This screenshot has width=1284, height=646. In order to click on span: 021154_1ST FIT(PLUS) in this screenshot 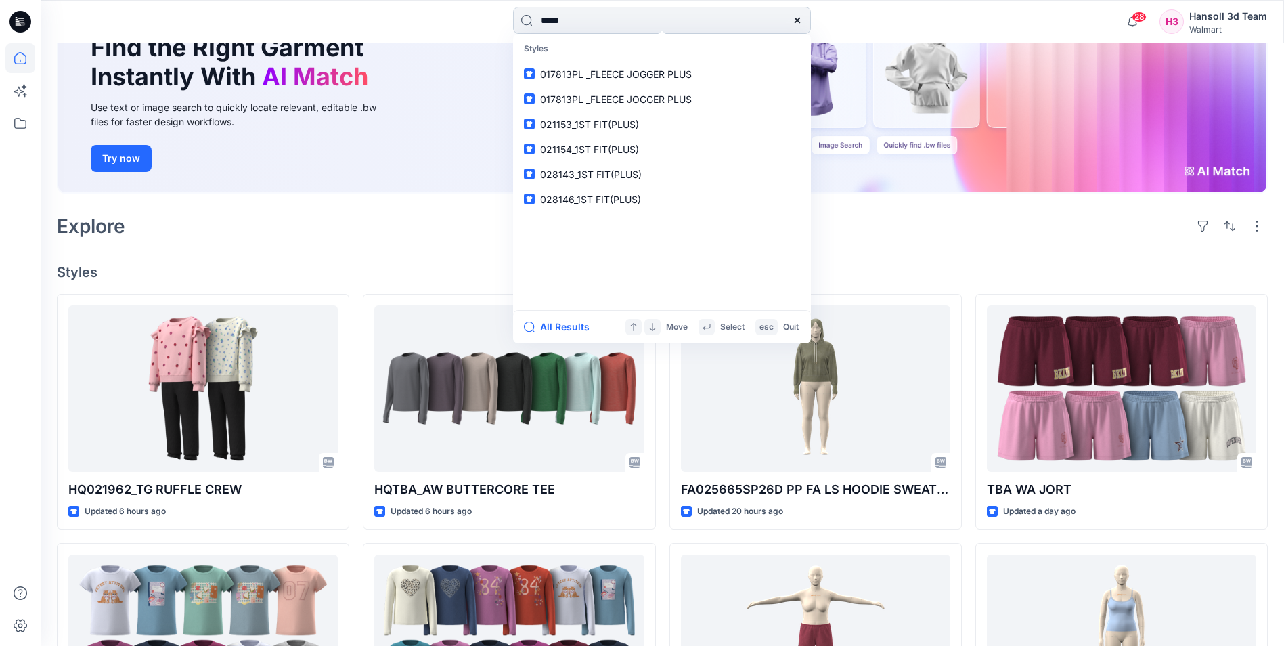, I will do `click(590, 149)`.